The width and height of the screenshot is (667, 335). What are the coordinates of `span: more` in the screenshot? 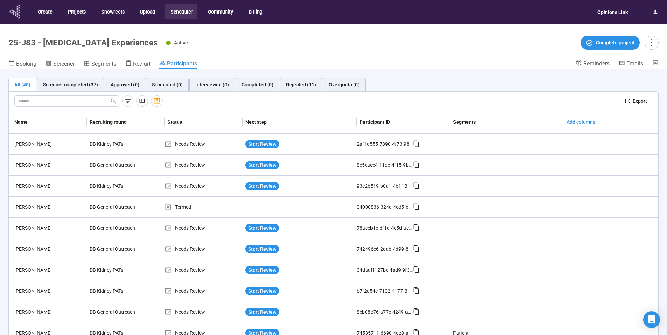 It's located at (651, 42).